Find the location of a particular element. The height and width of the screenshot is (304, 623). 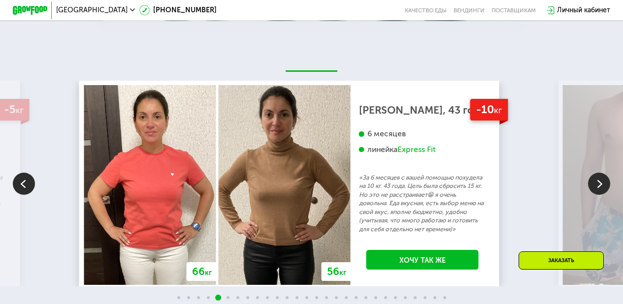

div: линейка is located at coordinates (423, 150).